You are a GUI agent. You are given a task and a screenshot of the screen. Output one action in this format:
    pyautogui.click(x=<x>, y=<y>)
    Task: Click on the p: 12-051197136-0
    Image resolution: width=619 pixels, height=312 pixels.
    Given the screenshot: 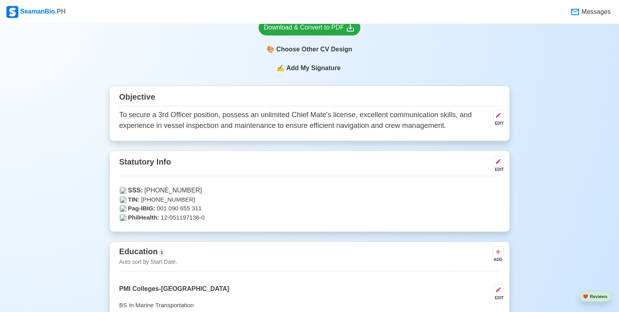 What is the action you would take?
    pyautogui.click(x=310, y=218)
    